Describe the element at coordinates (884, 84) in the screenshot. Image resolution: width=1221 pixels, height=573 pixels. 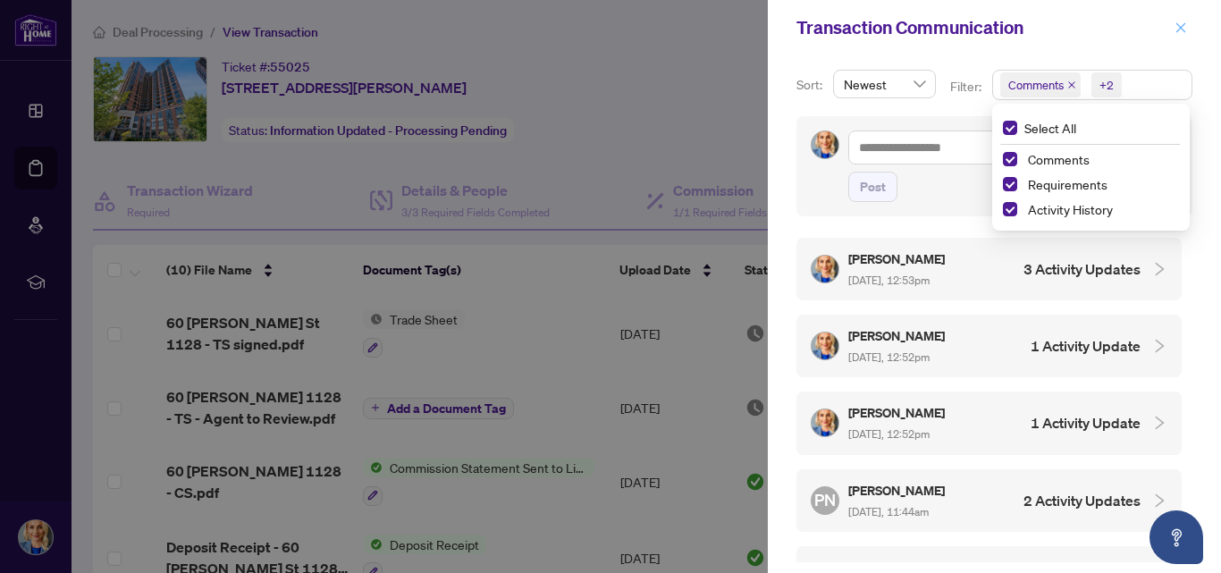
I see `span: Newest` at that location.